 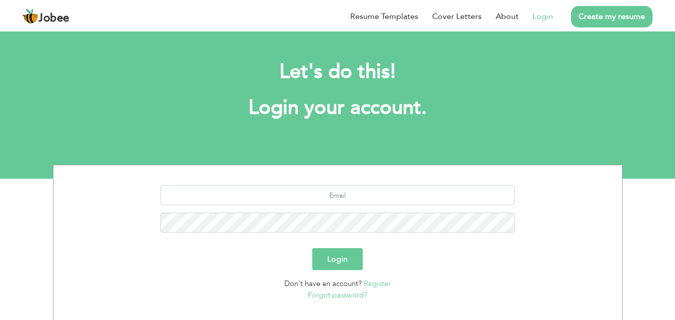 I want to click on a: Register, so click(x=377, y=284).